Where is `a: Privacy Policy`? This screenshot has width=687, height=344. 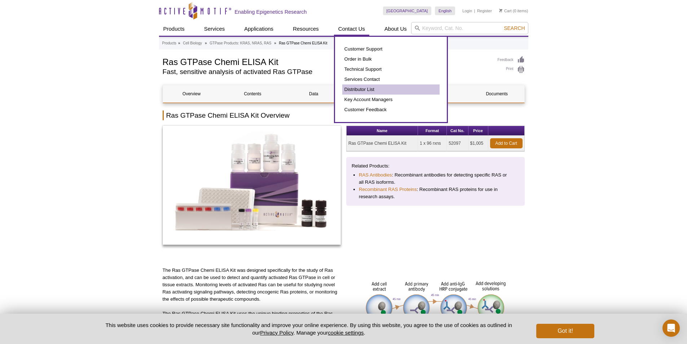
a: Privacy Policy is located at coordinates (277, 332).